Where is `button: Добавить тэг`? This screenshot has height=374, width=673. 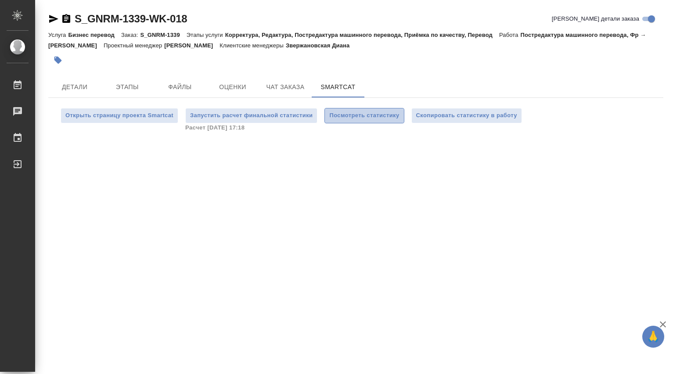 button: Добавить тэг is located at coordinates (58, 60).